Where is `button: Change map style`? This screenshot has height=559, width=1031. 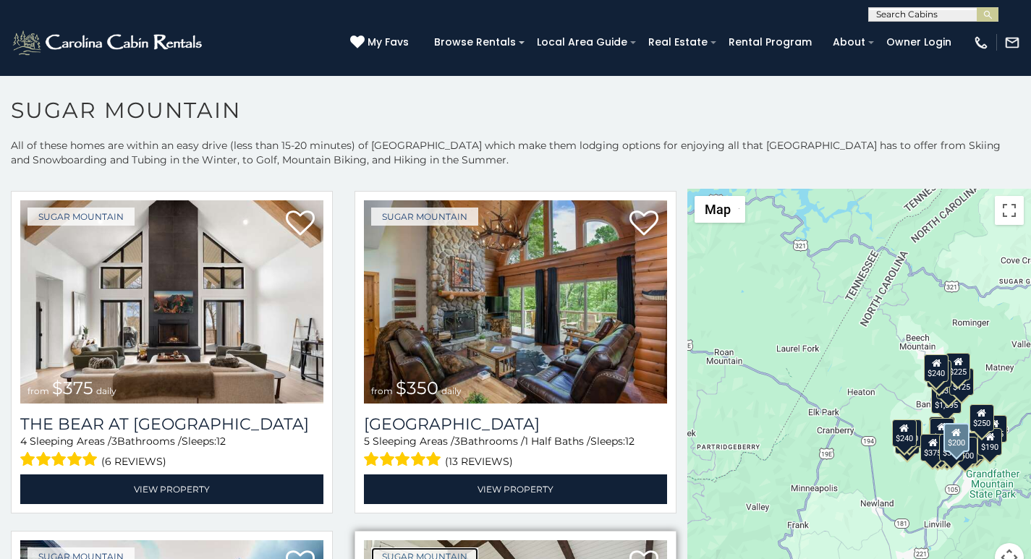
button: Change map style is located at coordinates (720, 209).